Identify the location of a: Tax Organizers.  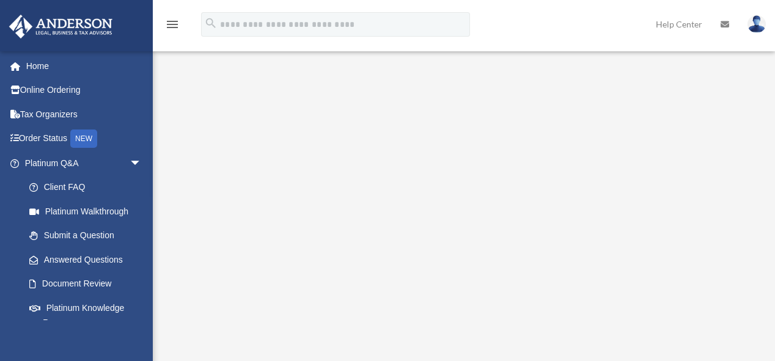
(84, 114).